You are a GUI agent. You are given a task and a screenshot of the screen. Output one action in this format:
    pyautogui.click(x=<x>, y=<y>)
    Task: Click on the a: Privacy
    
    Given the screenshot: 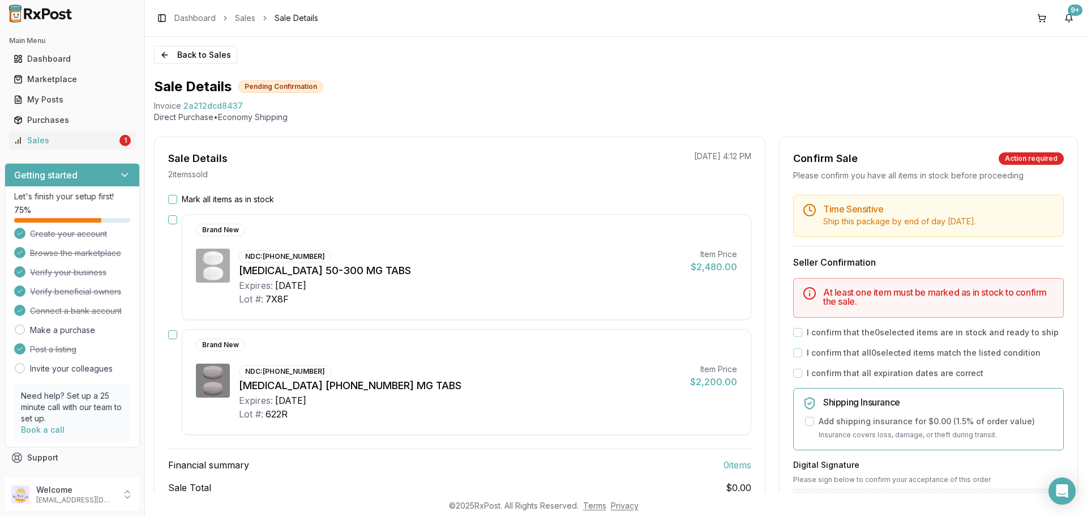 What is the action you would take?
    pyautogui.click(x=624, y=505)
    